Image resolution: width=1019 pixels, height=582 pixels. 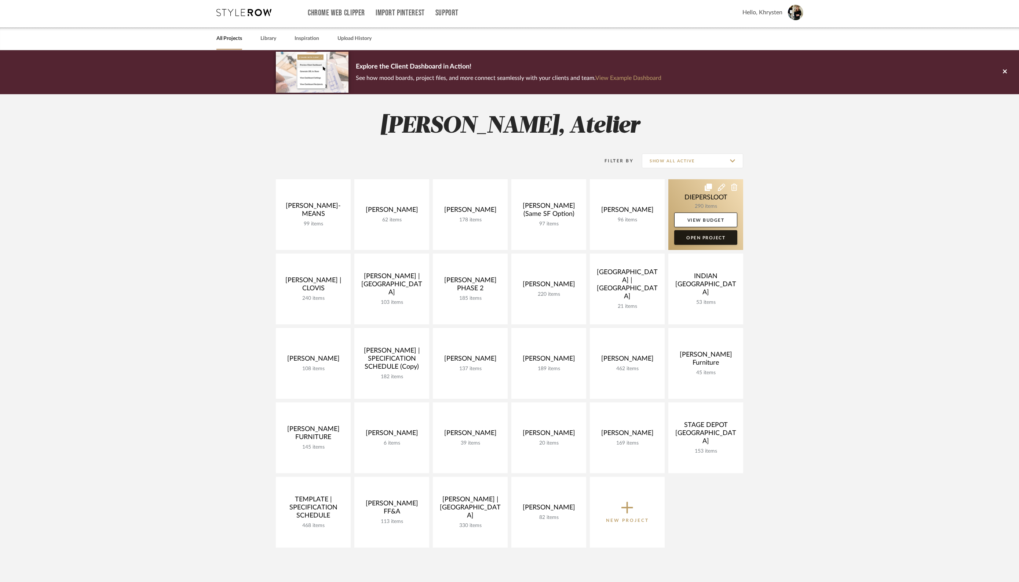 I want to click on a: Library, so click(x=268, y=39).